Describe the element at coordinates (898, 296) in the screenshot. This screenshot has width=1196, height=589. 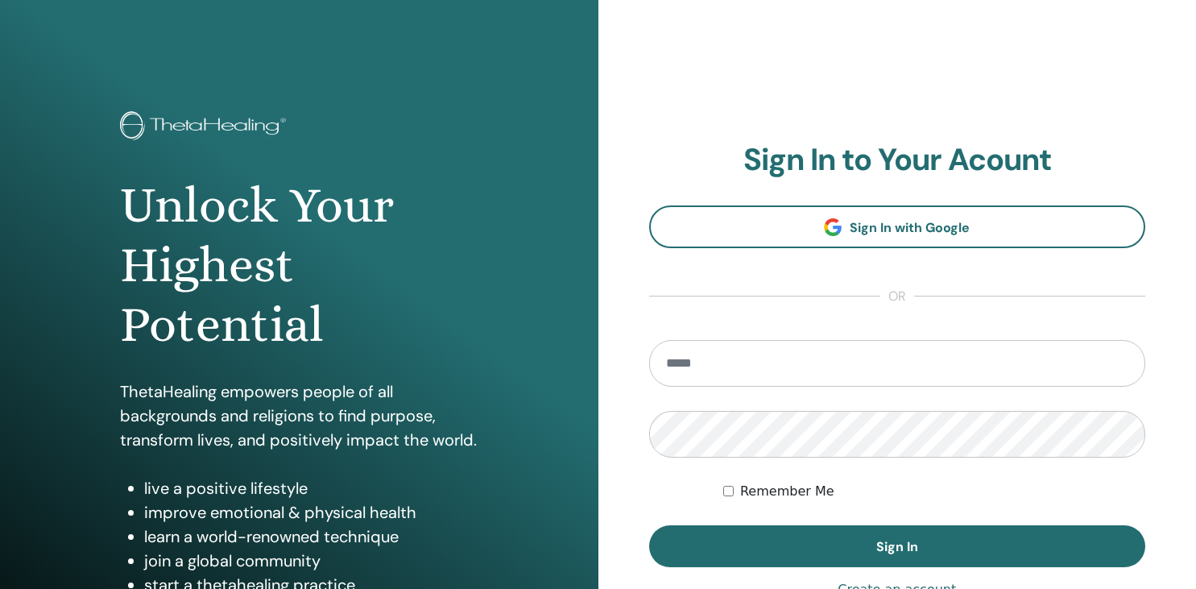
I see `span: or` at that location.